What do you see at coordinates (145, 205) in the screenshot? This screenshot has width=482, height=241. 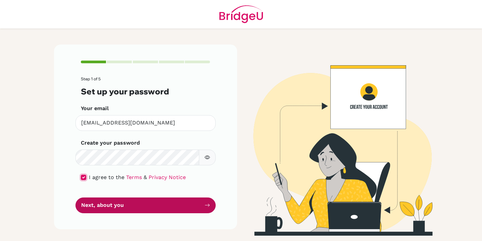 I see `button: Next, about you` at bounding box center [145, 205].